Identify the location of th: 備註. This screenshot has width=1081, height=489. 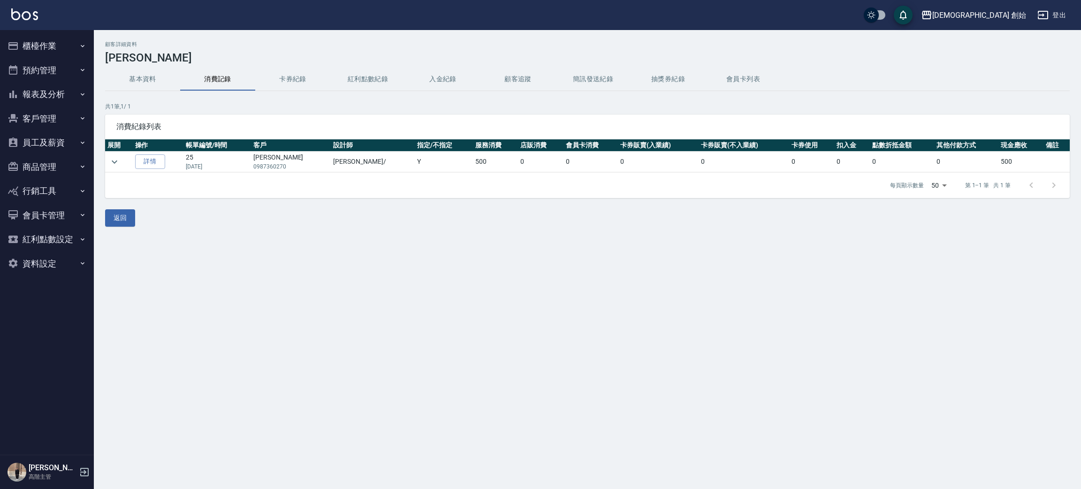
(1056, 145).